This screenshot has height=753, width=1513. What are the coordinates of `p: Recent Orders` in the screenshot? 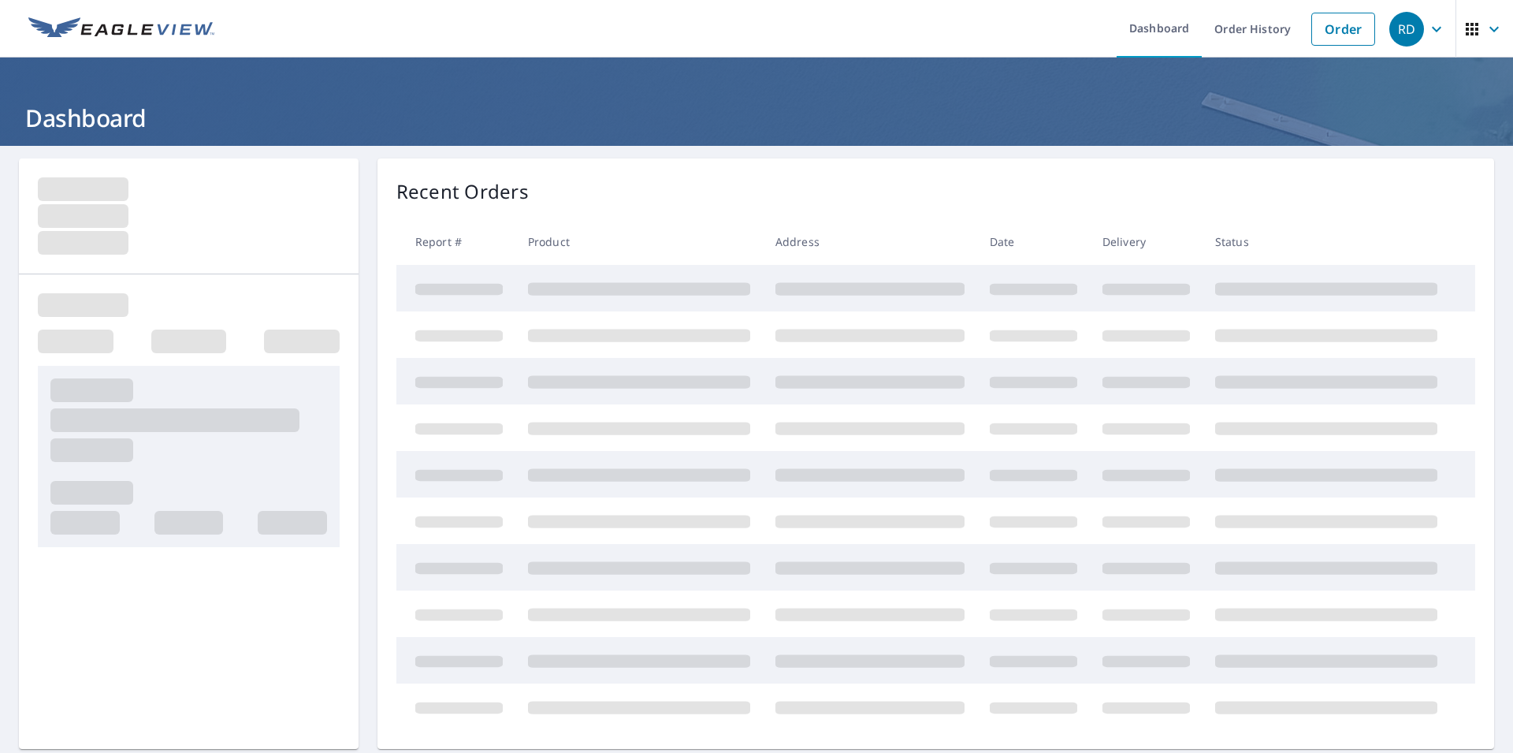 It's located at (463, 191).